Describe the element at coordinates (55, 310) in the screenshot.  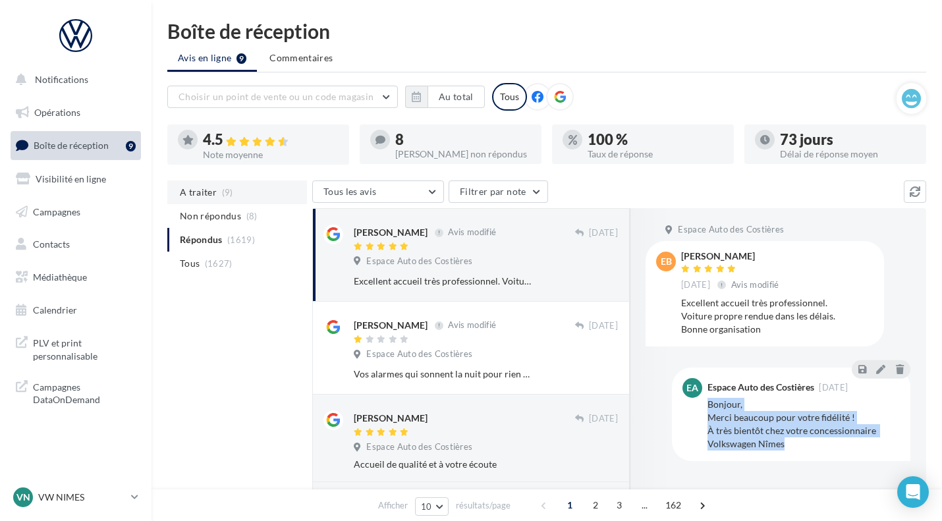
I see `span: Calendrier` at that location.